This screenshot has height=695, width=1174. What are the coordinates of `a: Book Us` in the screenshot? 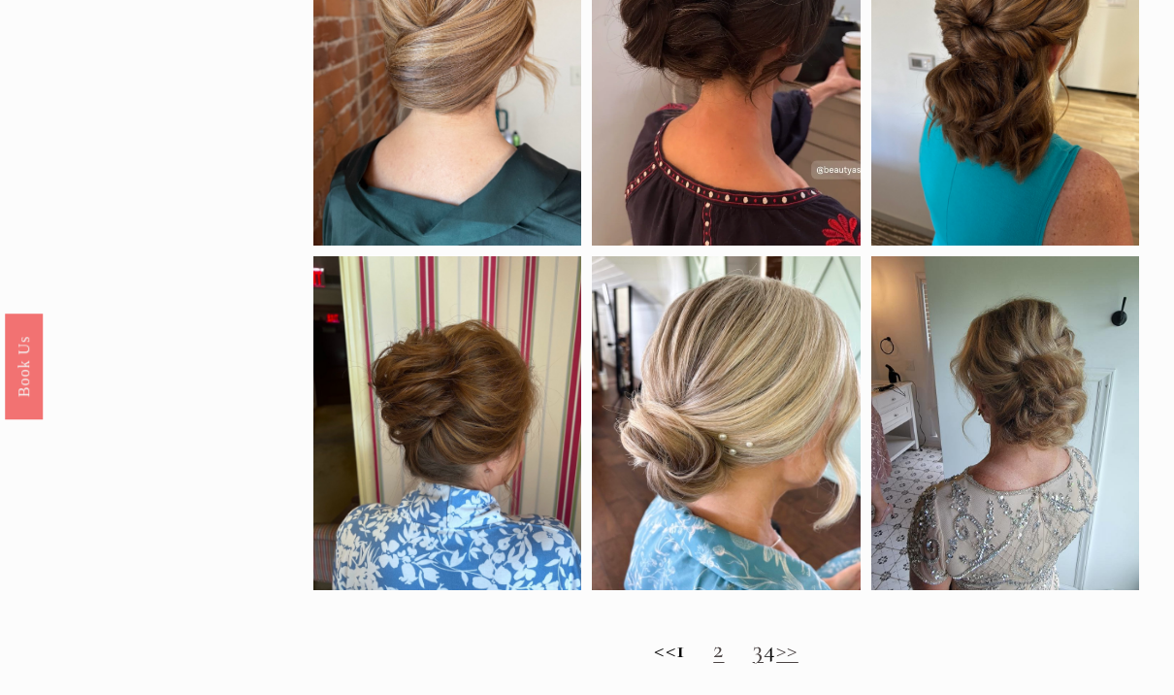 It's located at (23, 366).